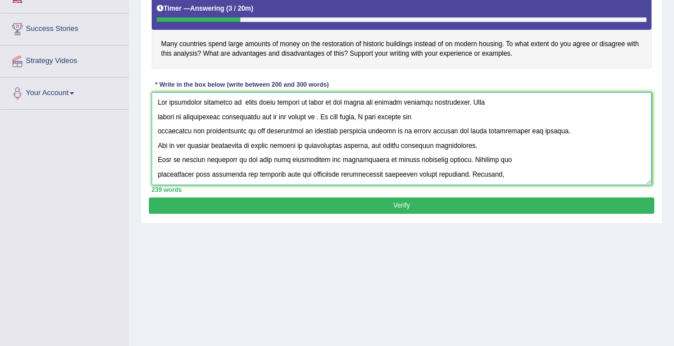  I want to click on button: Verify, so click(401, 205).